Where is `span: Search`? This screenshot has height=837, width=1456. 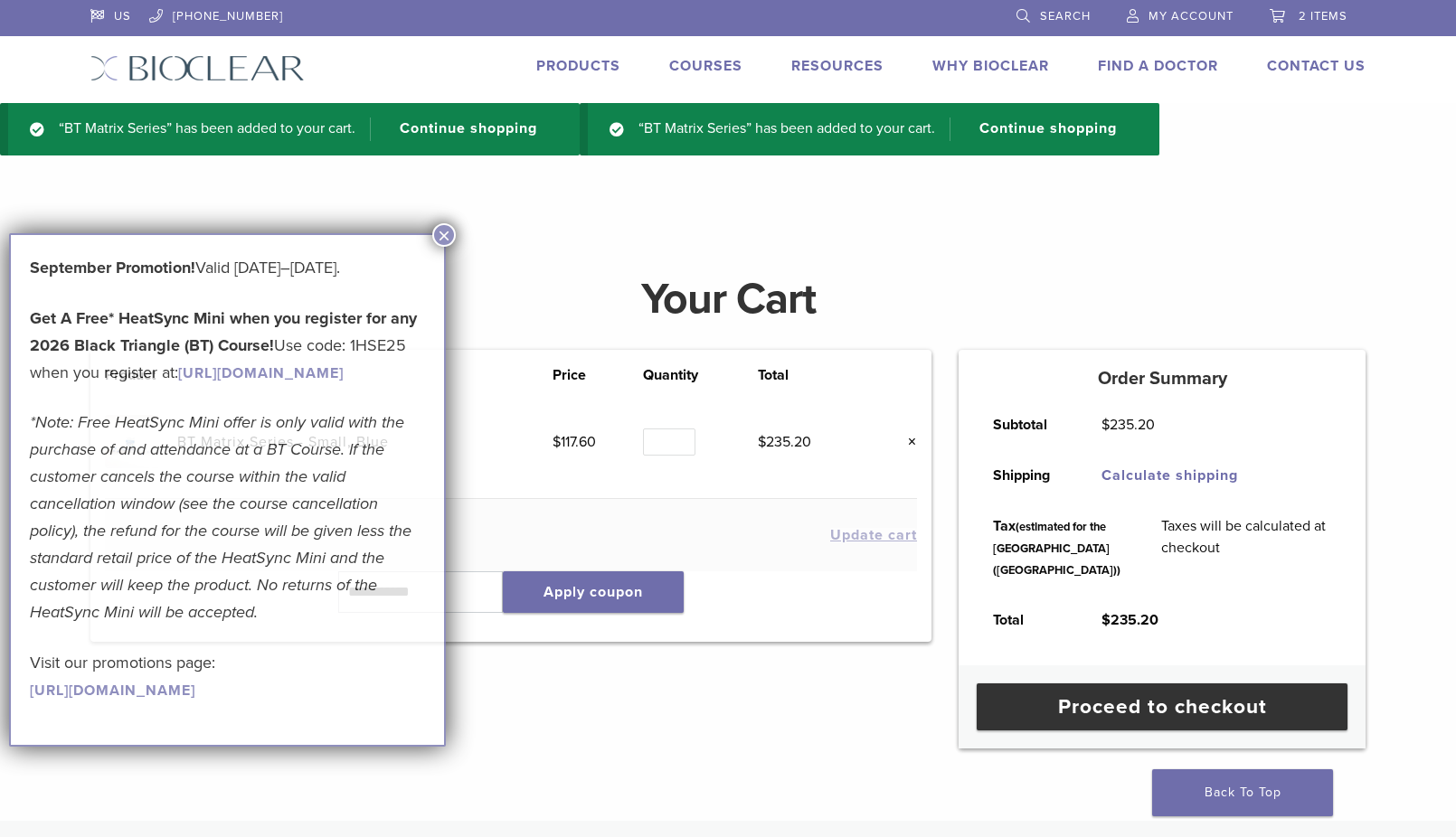 span: Search is located at coordinates (1065, 16).